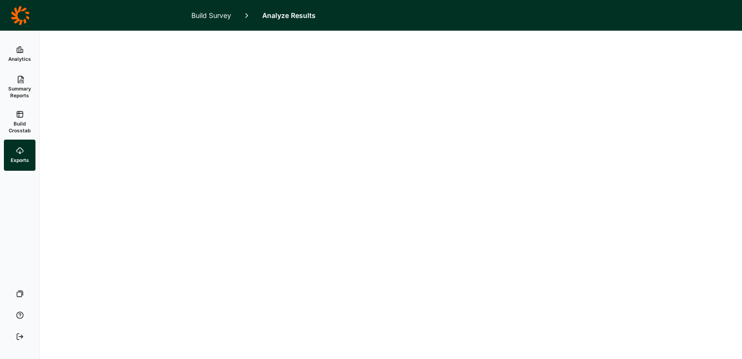  What do you see at coordinates (19, 59) in the screenshot?
I see `span: Analytics` at bounding box center [19, 59].